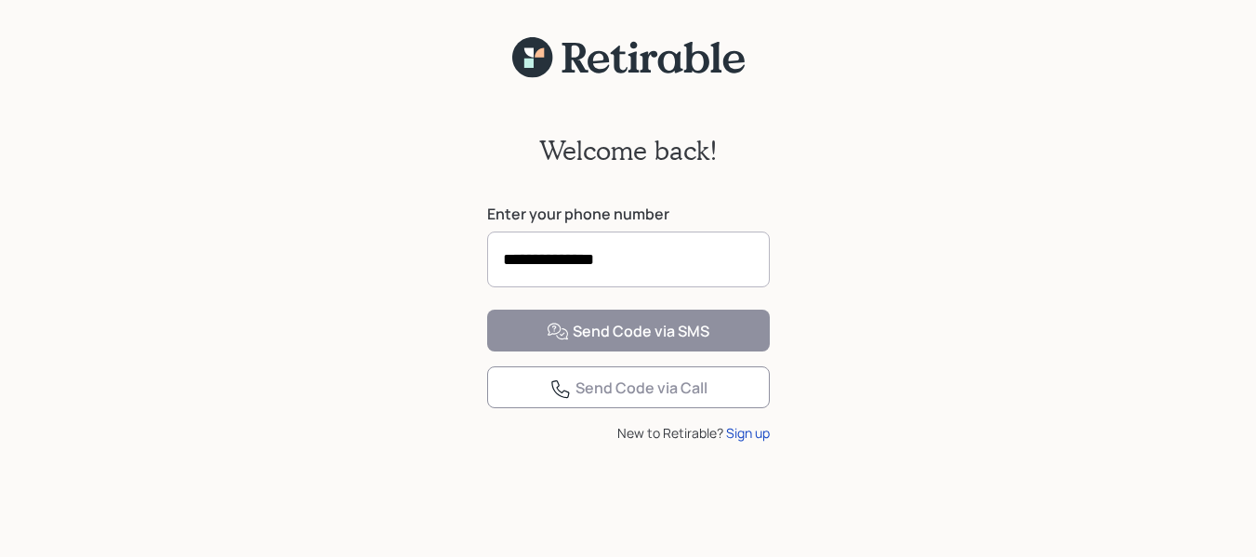 The height and width of the screenshot is (557, 1256). What do you see at coordinates (629, 432) in the screenshot?
I see `div: New to Retirable?` at bounding box center [629, 432].